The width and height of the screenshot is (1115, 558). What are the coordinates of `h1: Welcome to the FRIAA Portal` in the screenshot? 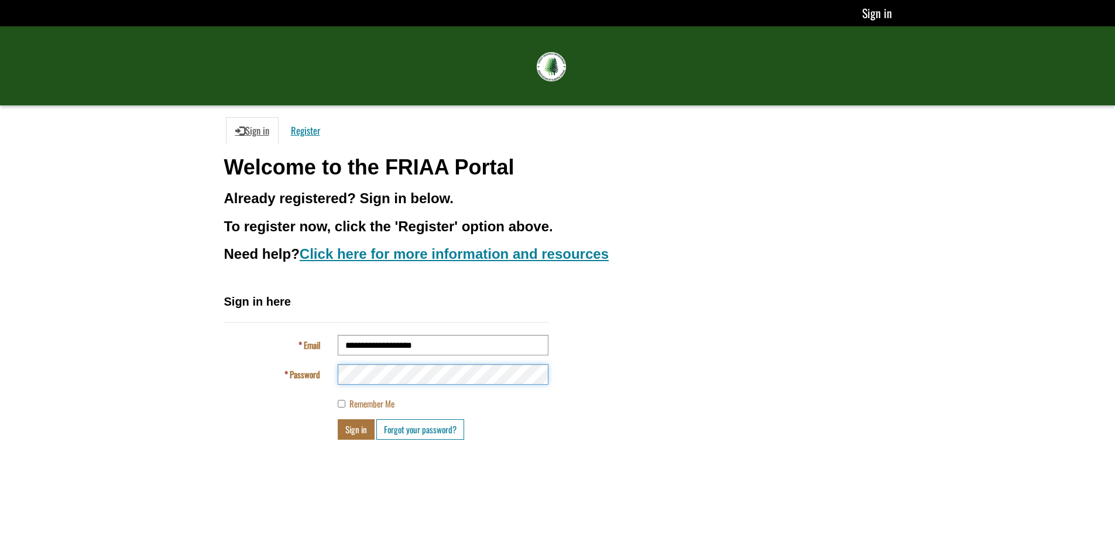 It's located at (558, 167).